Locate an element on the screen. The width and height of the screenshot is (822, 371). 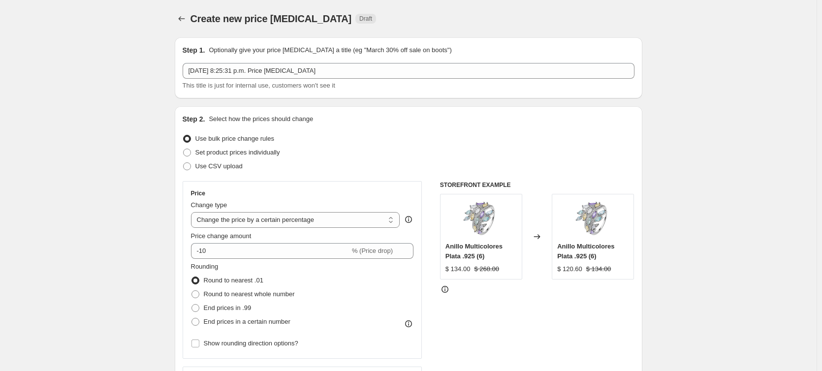
span: Use bulk price change rules is located at coordinates (235, 138).